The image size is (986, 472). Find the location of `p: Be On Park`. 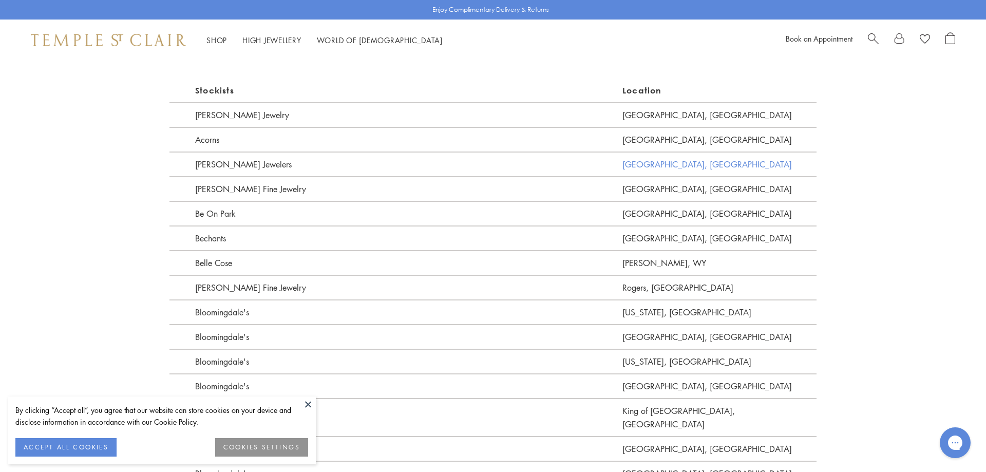

p: Be On Park is located at coordinates (396, 213).